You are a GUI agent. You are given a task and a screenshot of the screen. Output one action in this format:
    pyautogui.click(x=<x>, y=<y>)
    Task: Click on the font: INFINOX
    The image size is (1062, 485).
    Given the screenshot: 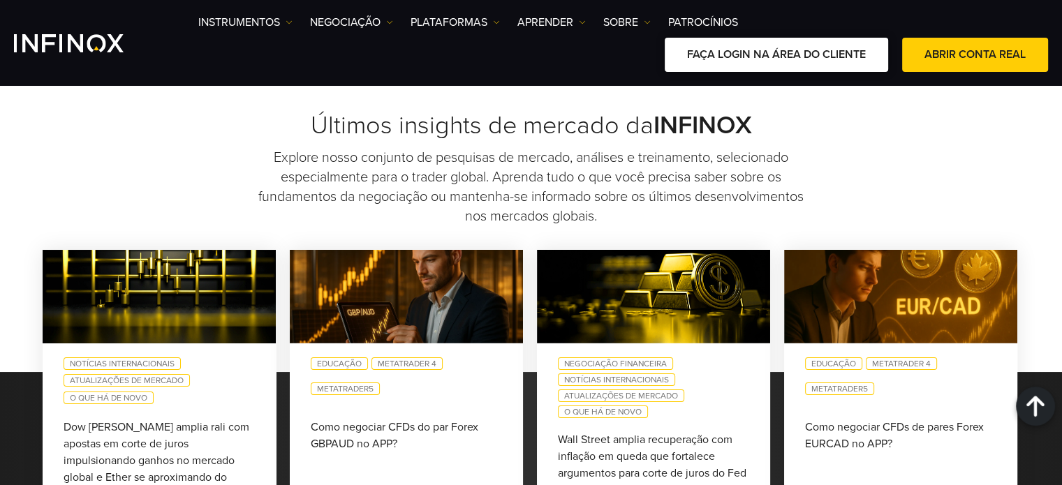 What is the action you would take?
    pyautogui.click(x=703, y=125)
    